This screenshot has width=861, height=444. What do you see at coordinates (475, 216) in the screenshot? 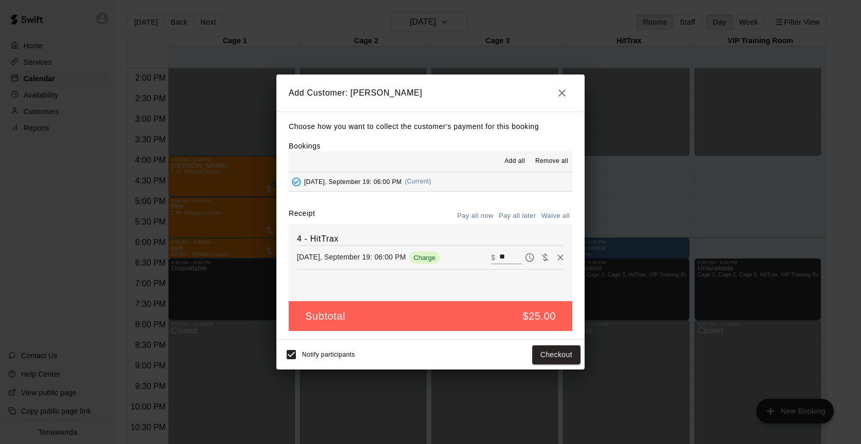
I see `button: Pay all now` at bounding box center [475, 216].